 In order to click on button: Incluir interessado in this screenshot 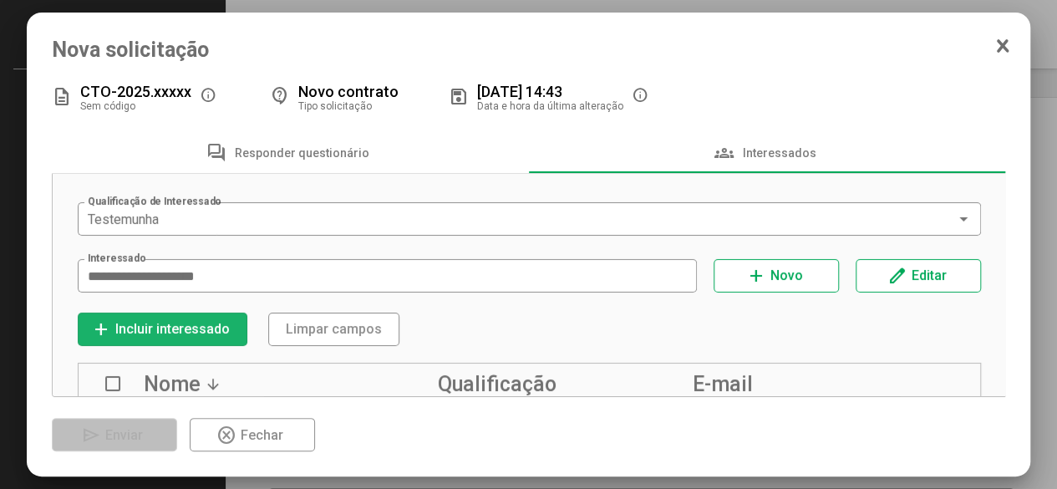, I will do `click(162, 329)`.